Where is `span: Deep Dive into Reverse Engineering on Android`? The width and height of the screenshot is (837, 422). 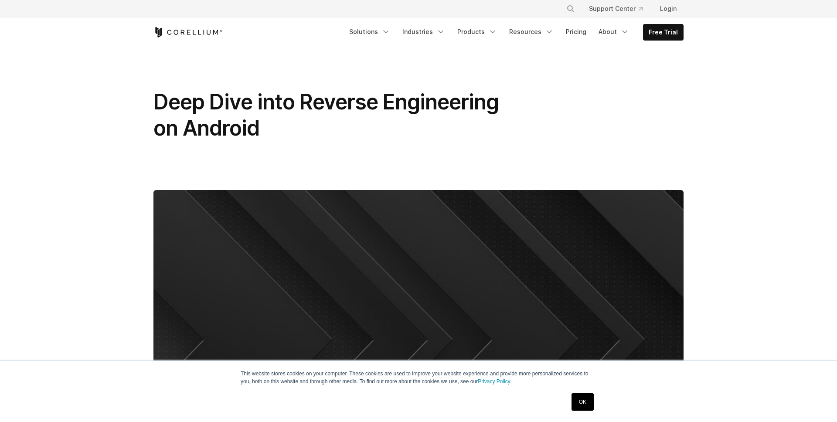
span: Deep Dive into Reverse Engineering on Android is located at coordinates (326, 115).